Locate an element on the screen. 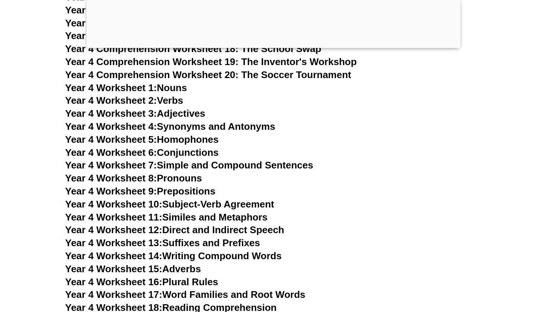 The width and height of the screenshot is (547, 312). a: Year 4 Worksheet 15:Adverbs is located at coordinates (133, 269).